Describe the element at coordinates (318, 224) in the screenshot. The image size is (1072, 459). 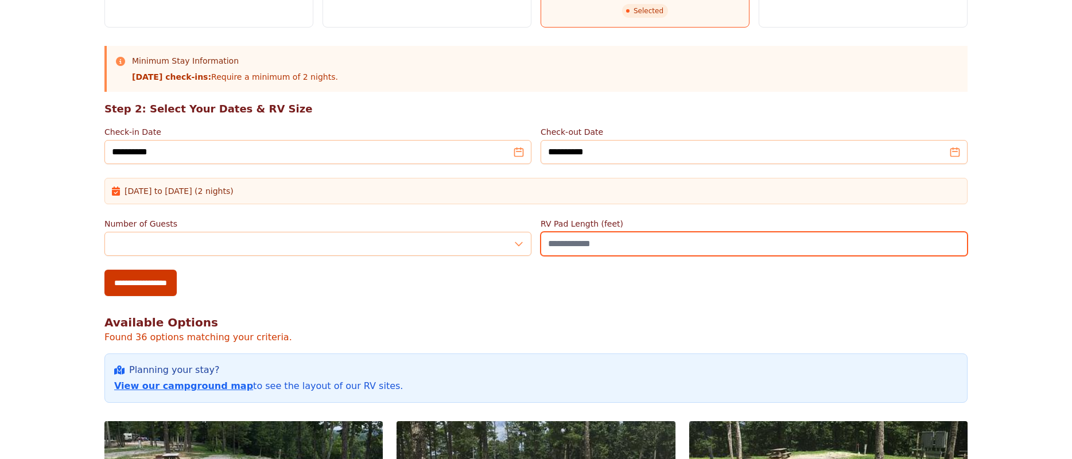
I see `label: Number of Guests` at that location.